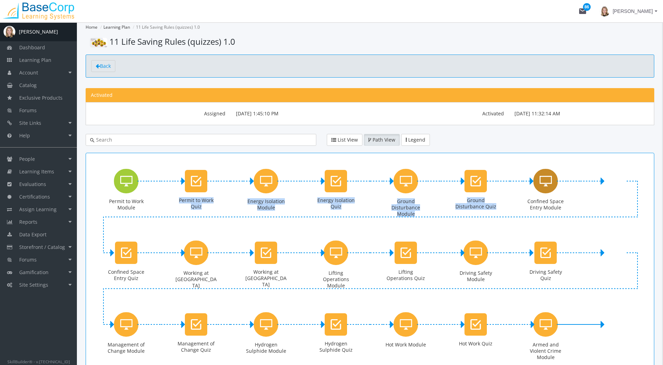 The width and height of the screenshot is (663, 365). Describe the element at coordinates (34, 272) in the screenshot. I see `span: Gamification` at that location.